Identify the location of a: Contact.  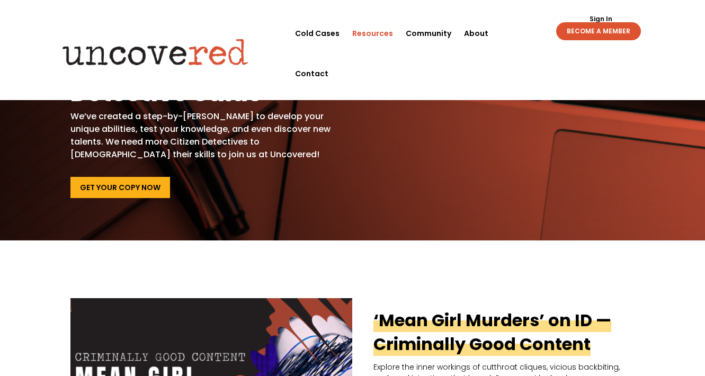
(311, 74).